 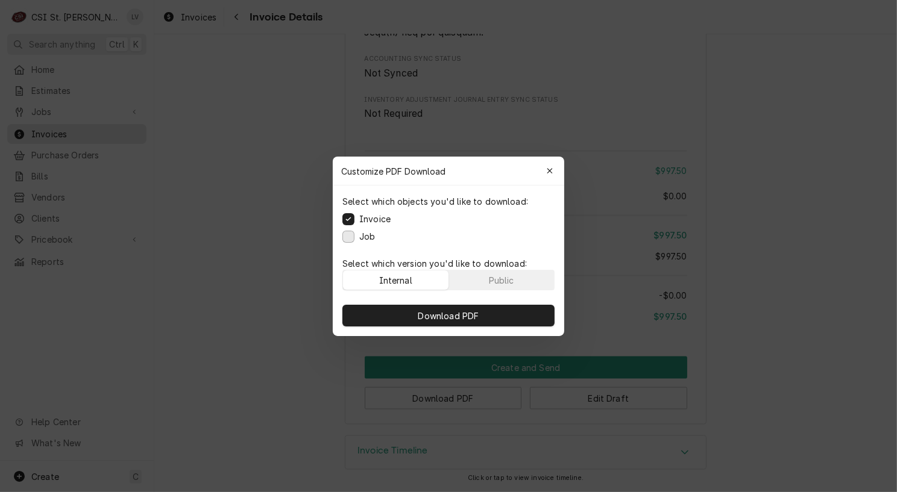 What do you see at coordinates (501, 280) in the screenshot?
I see `div: Public` at bounding box center [501, 280].